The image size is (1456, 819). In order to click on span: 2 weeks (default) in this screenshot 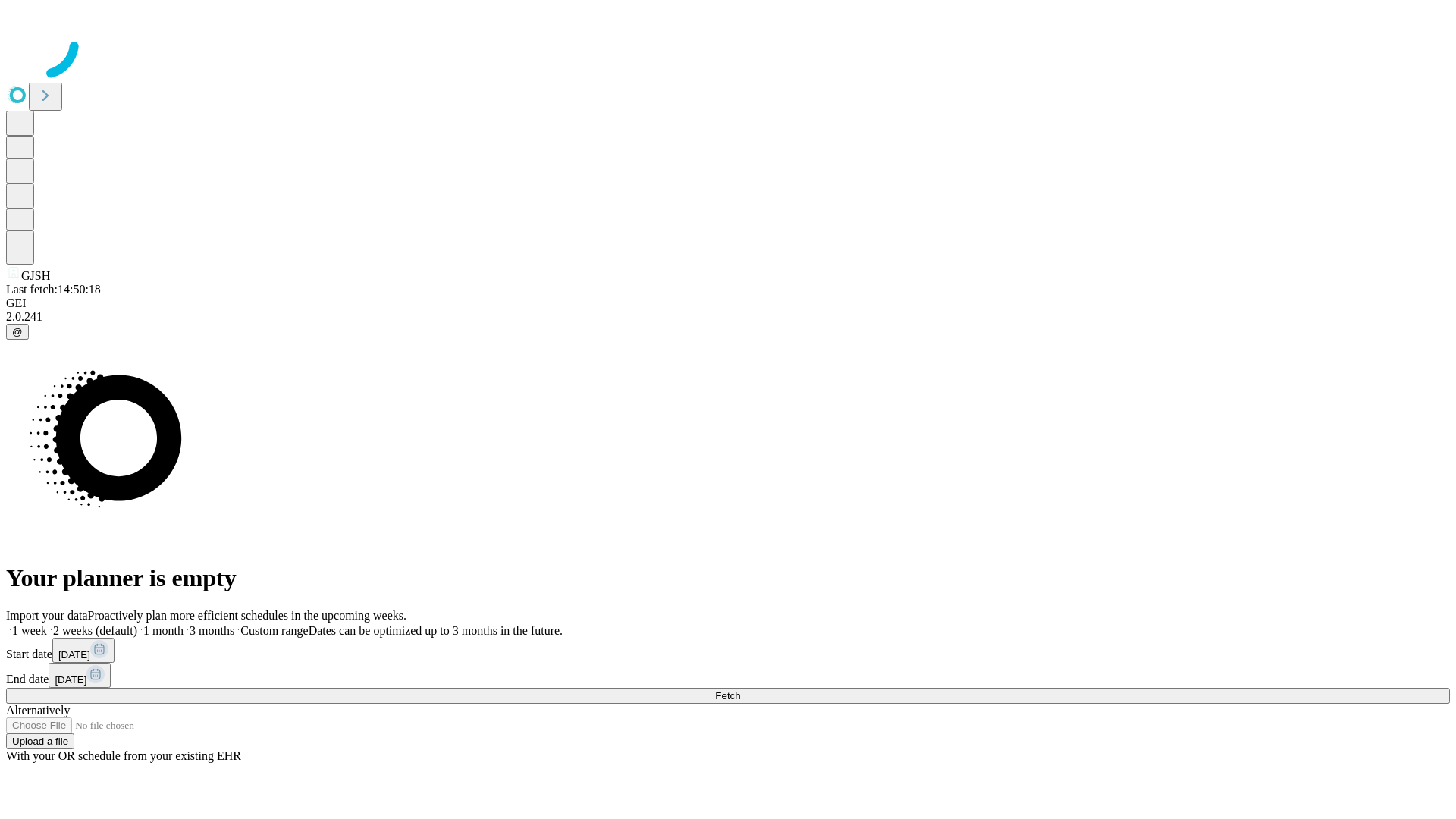, I will do `click(95, 630)`.